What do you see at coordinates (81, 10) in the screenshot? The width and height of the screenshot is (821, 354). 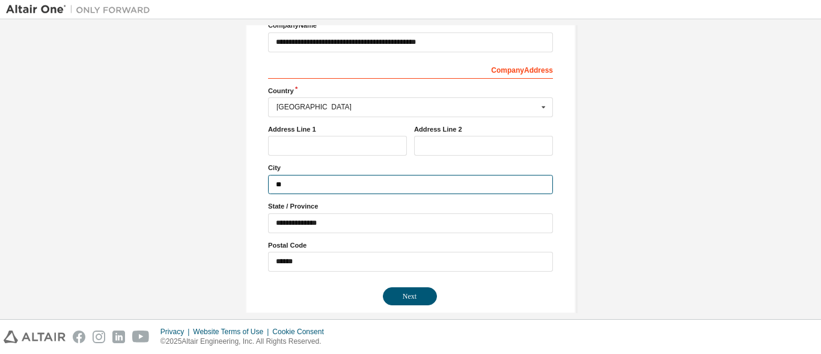 I see `img: Altair One` at bounding box center [81, 10].